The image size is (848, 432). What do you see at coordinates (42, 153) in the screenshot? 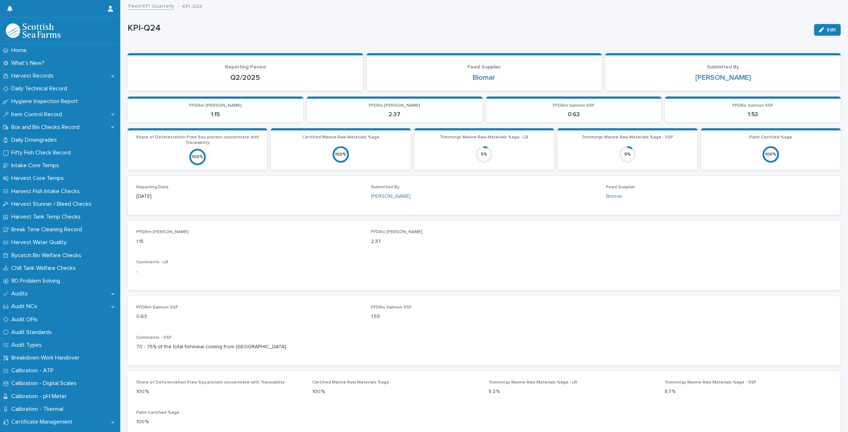
I see `p: Fifty Fish Check Record` at bounding box center [42, 153].